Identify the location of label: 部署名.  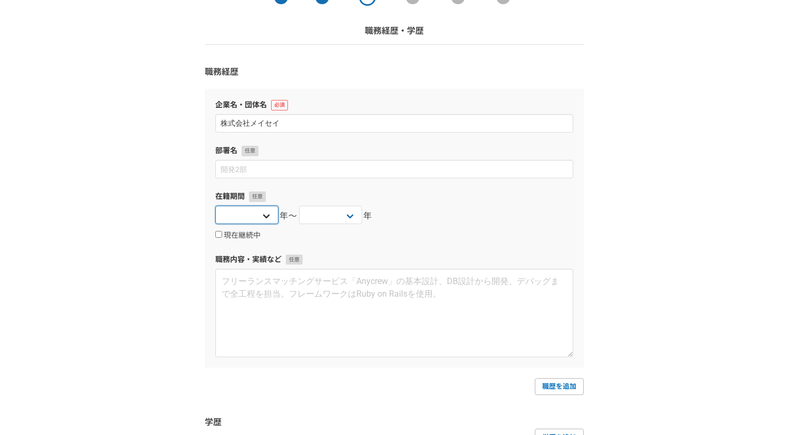
(394, 150).